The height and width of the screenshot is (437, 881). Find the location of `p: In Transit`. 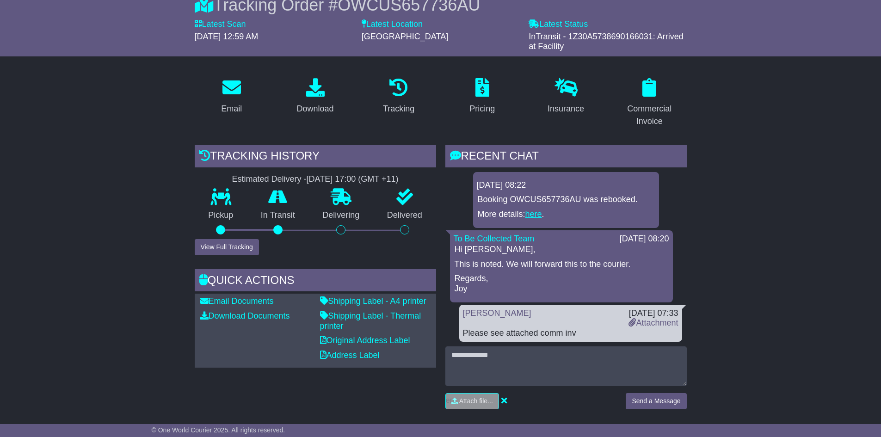

p: In Transit is located at coordinates (278, 215).